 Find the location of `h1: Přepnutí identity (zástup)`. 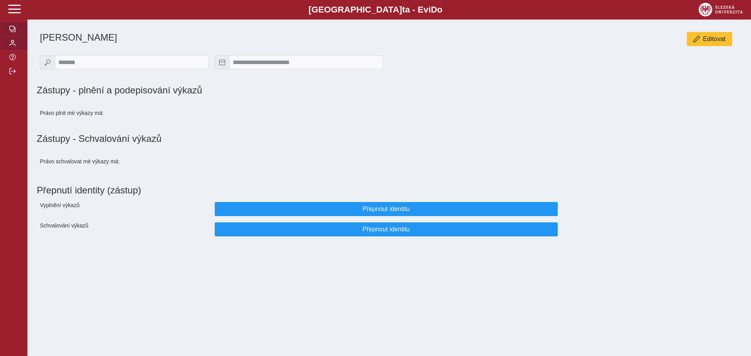

h1: Přepnutí identity (zástup) is located at coordinates (386, 190).